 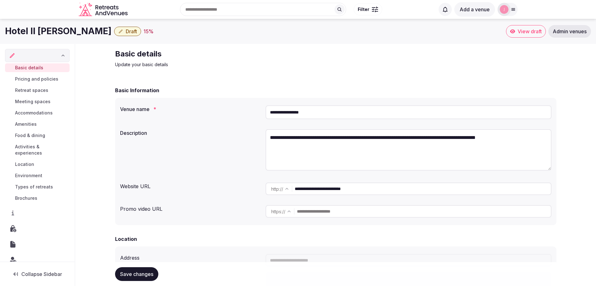 I want to click on button: Save changes, so click(x=137, y=274).